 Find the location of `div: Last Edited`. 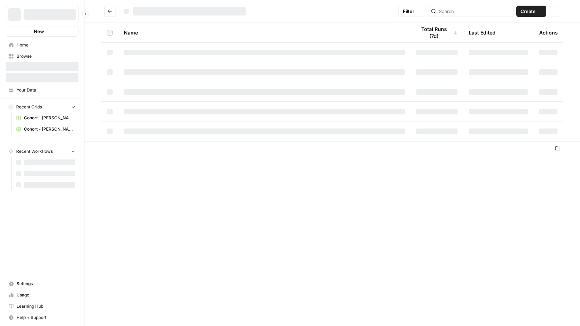

div: Last Edited is located at coordinates (482, 32).